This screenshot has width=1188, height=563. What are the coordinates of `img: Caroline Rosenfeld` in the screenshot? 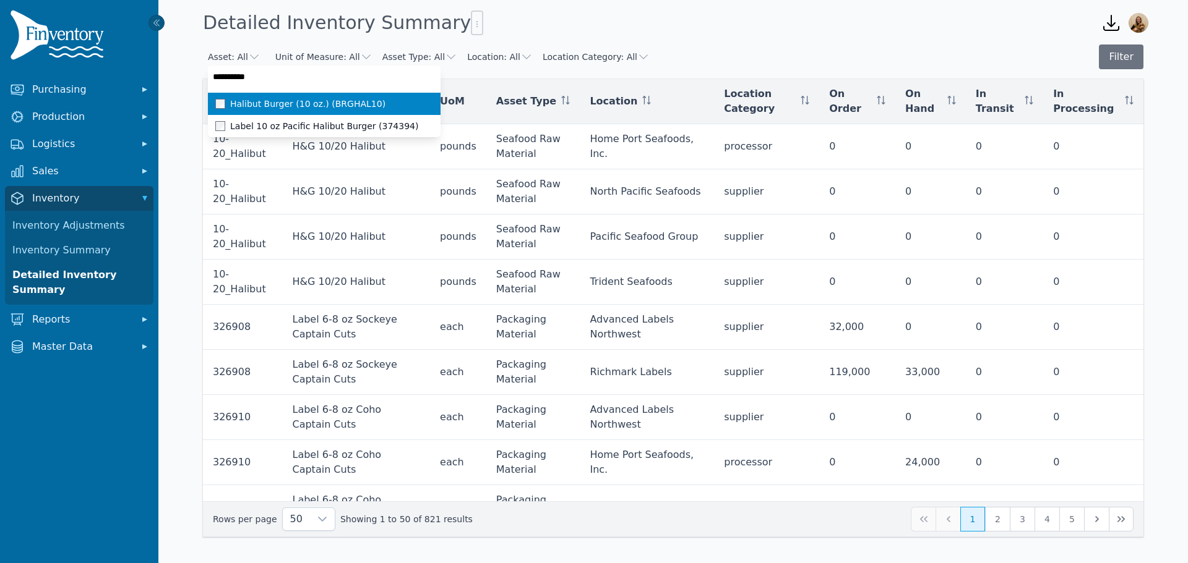 It's located at (1138, 23).